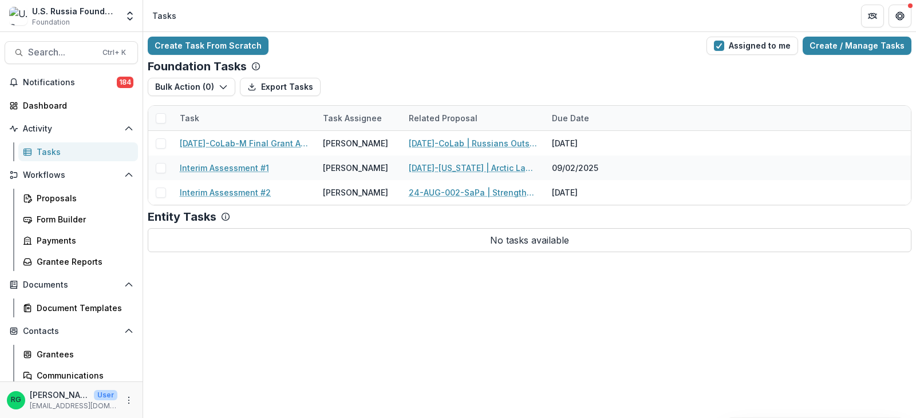  Describe the element at coordinates (588, 168) in the screenshot. I see `div: 09/02/2025` at that location.